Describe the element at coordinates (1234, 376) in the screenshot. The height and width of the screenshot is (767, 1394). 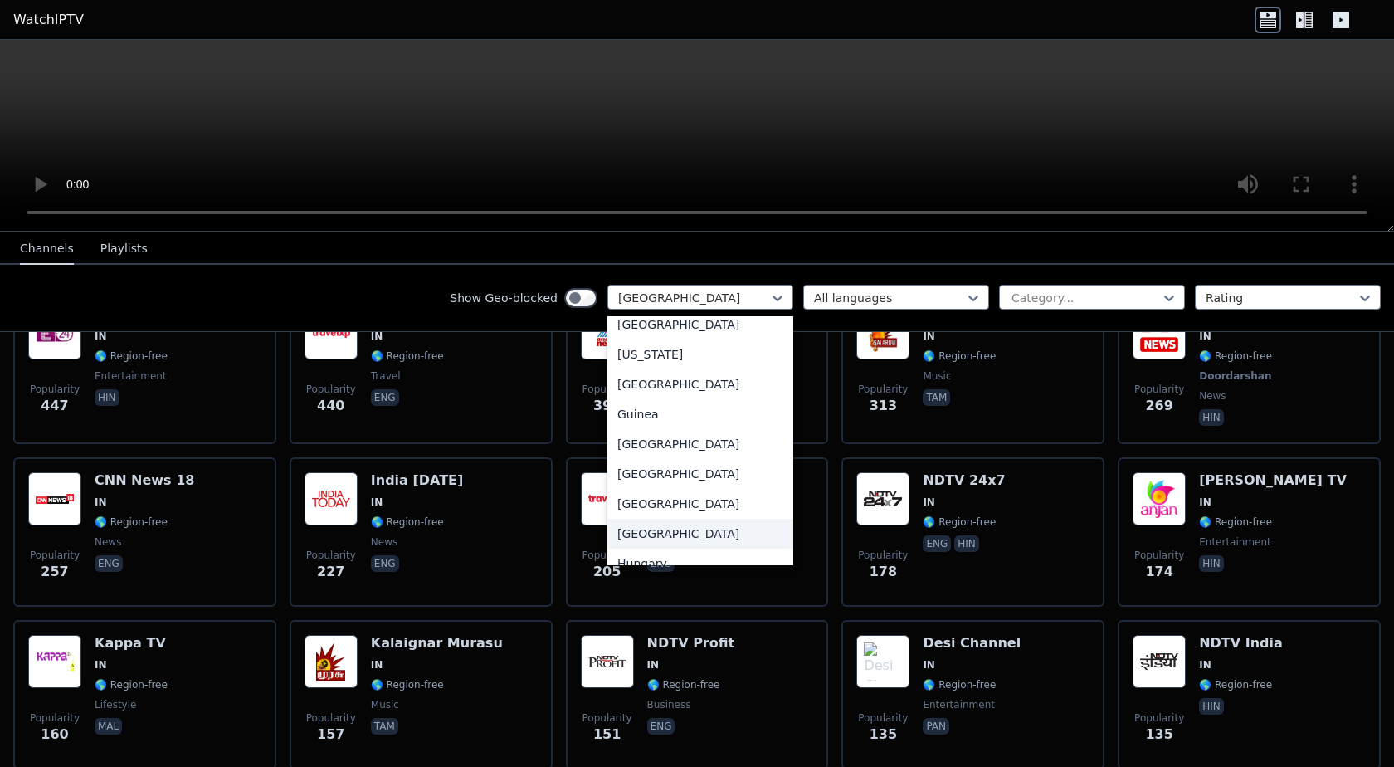
I see `span: Doordarshan` at that location.